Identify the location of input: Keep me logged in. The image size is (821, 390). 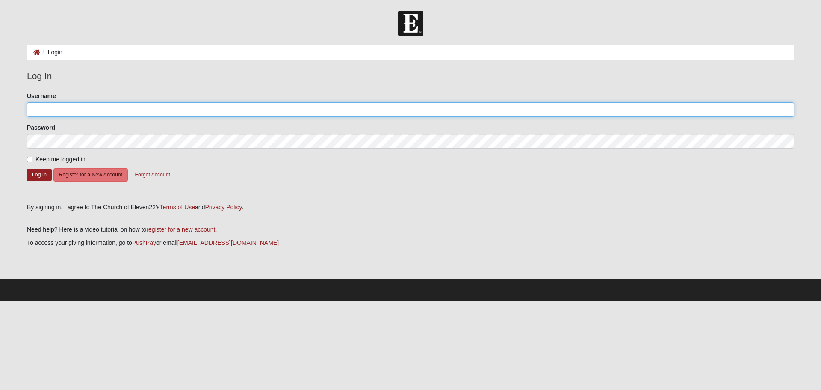
(30, 159).